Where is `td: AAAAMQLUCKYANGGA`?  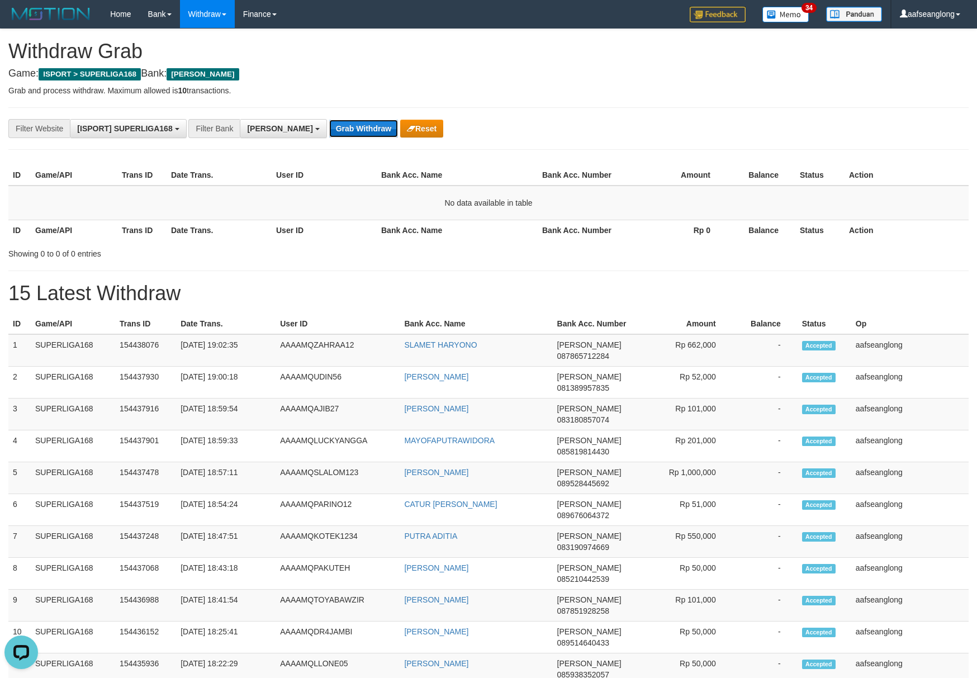 td: AAAAMQLUCKYANGGA is located at coordinates (338, 446).